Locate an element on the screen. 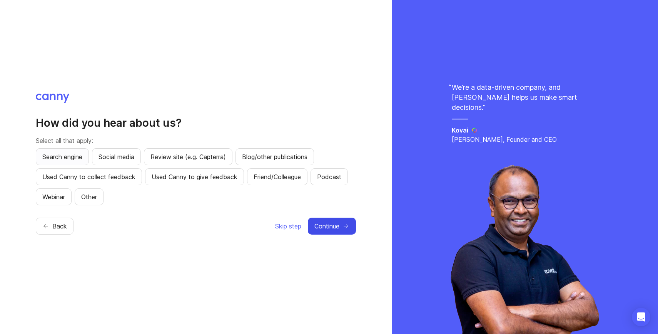 This screenshot has height=334, width=658. button: Review site (e.g. Capterra) is located at coordinates (188, 157).